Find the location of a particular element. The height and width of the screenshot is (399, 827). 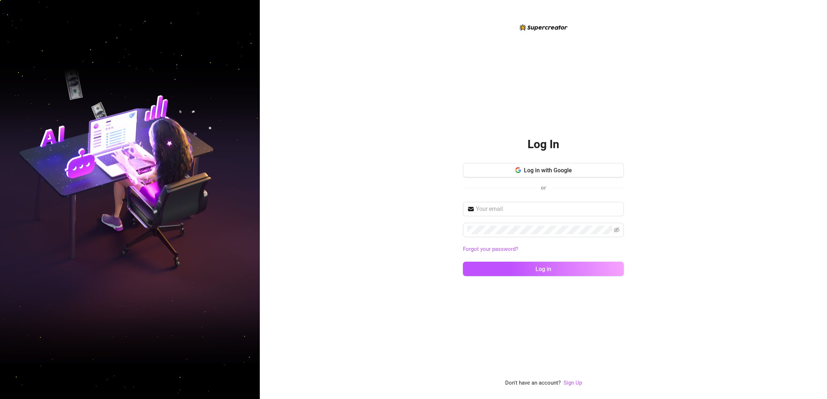

button: Log in is located at coordinates (543, 269).